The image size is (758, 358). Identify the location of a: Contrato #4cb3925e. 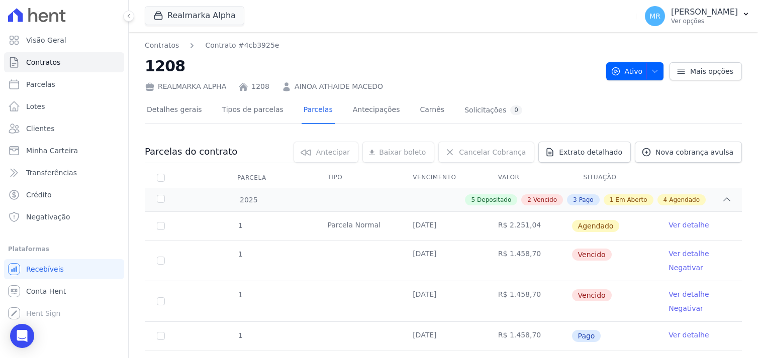
(242, 45).